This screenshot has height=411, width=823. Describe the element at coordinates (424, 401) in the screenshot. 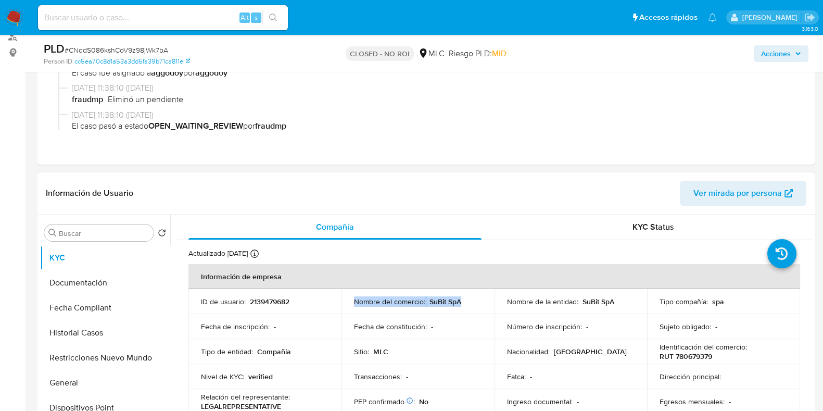

I see `p: No` at that location.